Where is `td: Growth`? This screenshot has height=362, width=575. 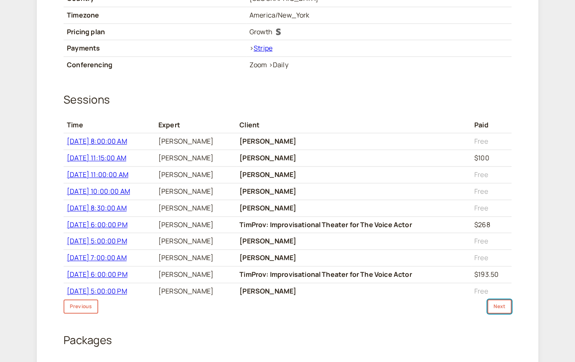 td: Growth is located at coordinates (378, 32).